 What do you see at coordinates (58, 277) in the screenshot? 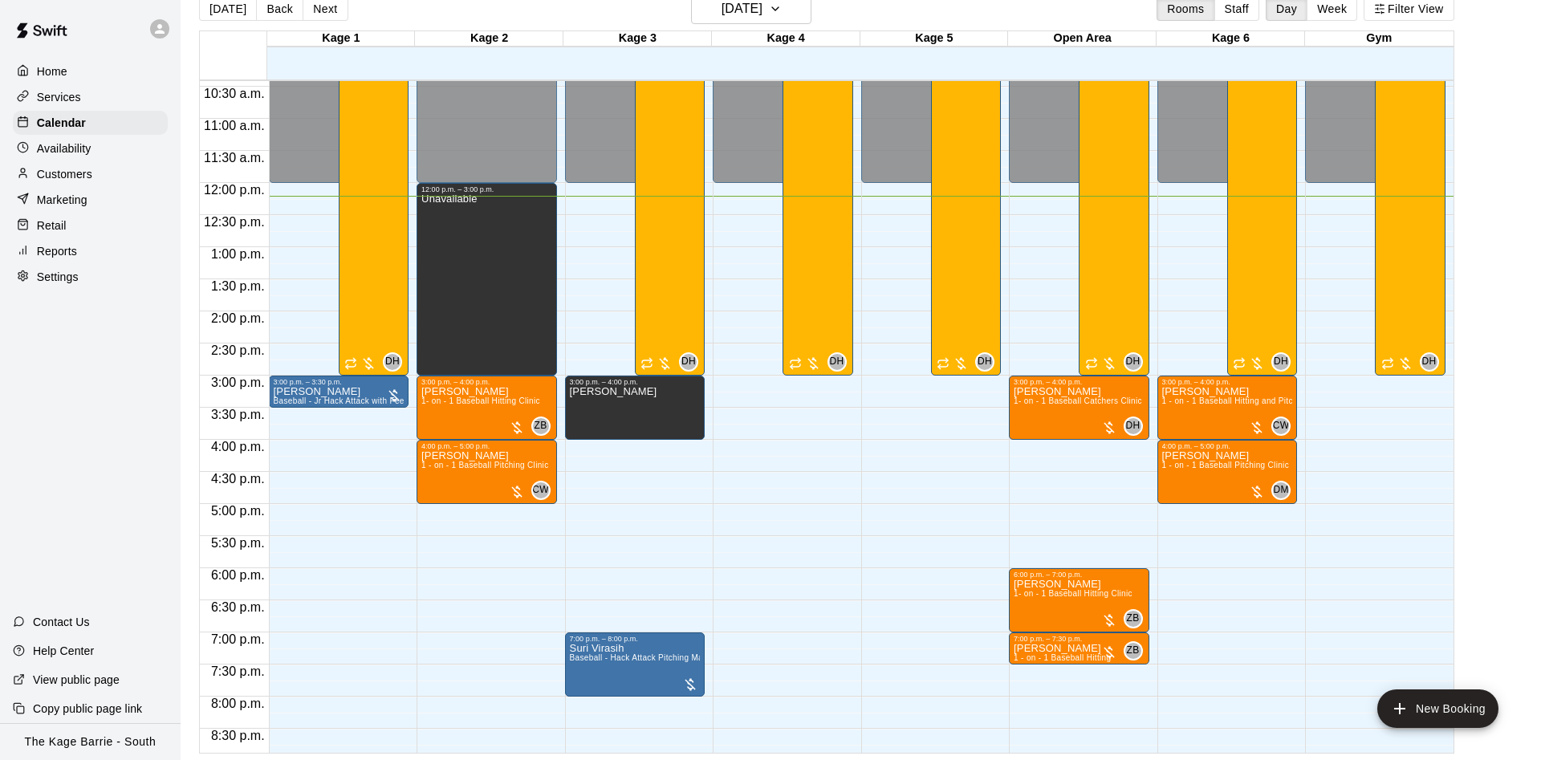
I see `p: Settings` at bounding box center [58, 277].